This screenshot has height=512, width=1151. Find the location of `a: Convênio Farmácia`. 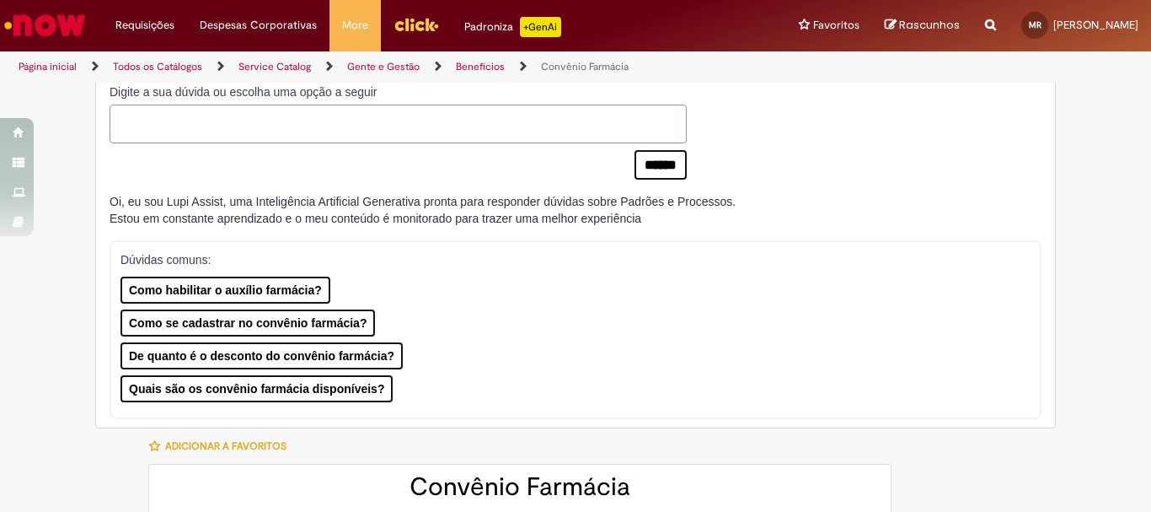

a: Convênio Farmácia is located at coordinates (585, 67).